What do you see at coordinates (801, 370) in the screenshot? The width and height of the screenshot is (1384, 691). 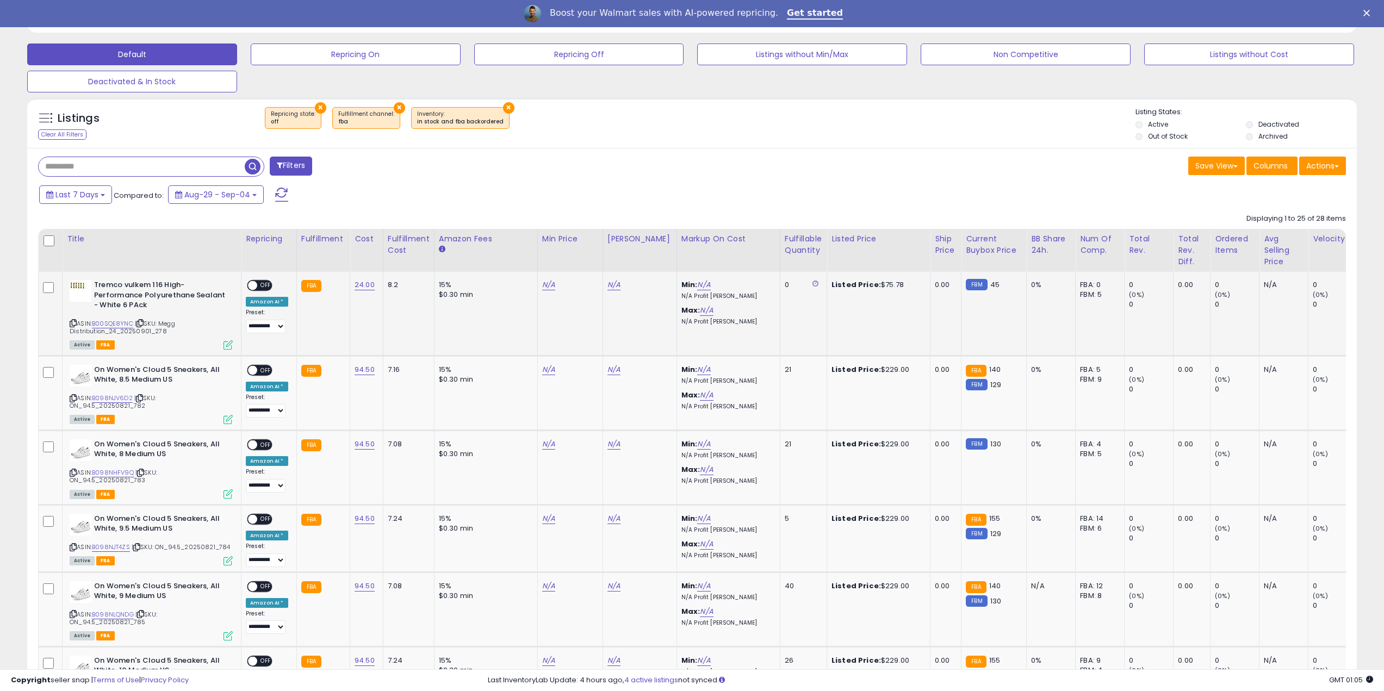 I see `div: 21` at bounding box center [801, 370].